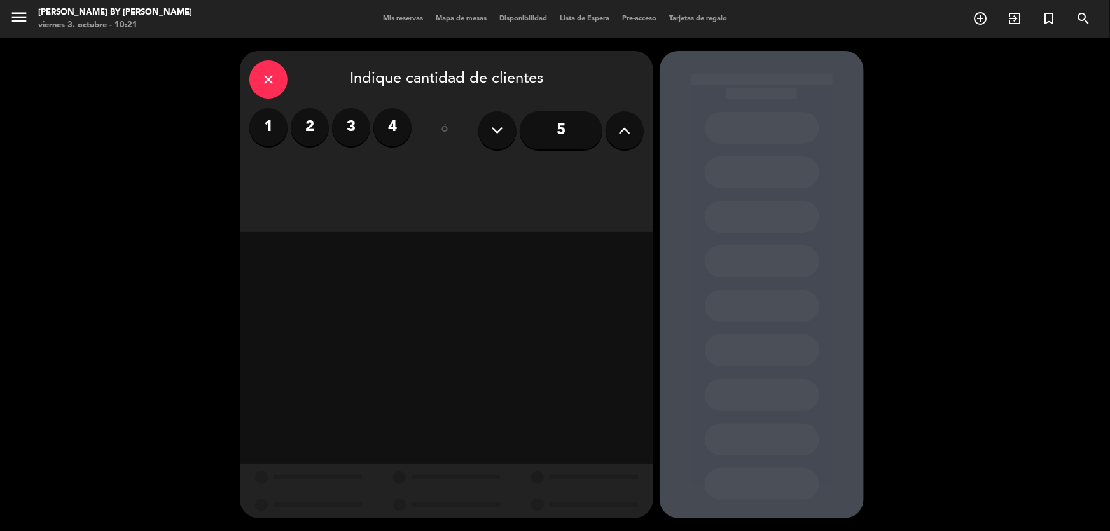 This screenshot has width=1110, height=531. I want to click on label: 2, so click(310, 127).